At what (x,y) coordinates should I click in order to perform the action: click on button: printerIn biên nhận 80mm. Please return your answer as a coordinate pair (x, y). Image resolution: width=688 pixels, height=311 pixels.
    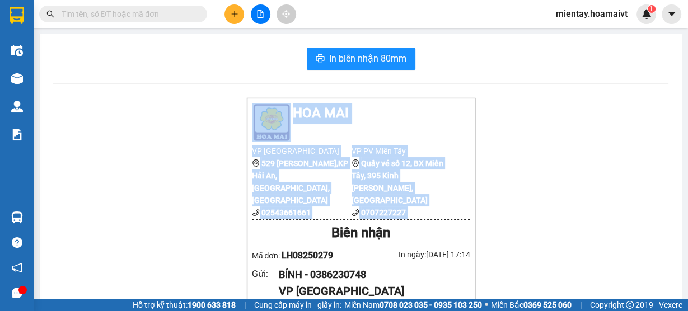
    Looking at the image, I should click on (361, 59).